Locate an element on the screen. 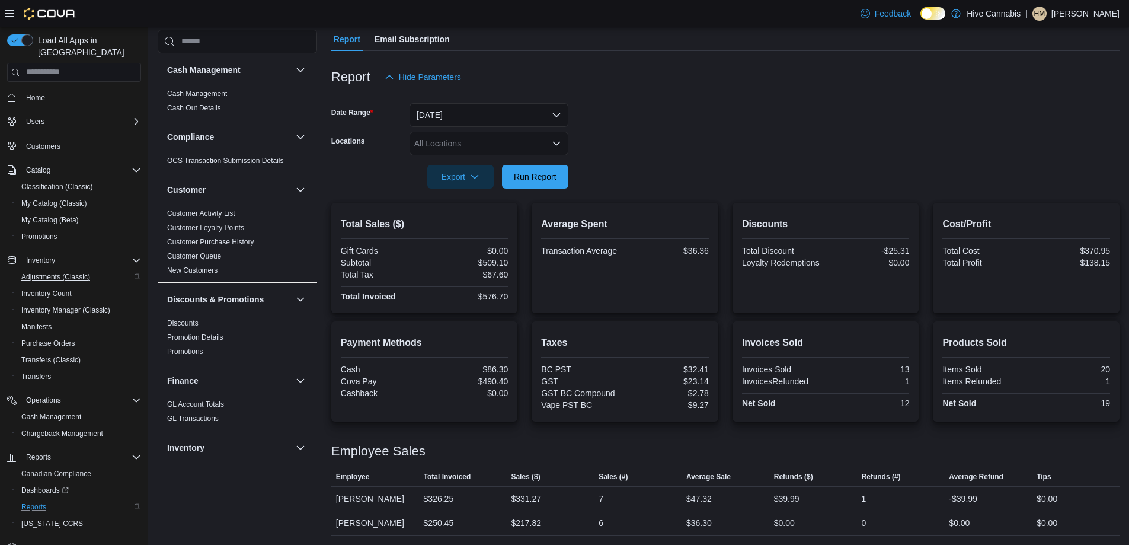 Image resolution: width=1129 pixels, height=545 pixels. span: Refunds (#) is located at coordinates (882, 477).